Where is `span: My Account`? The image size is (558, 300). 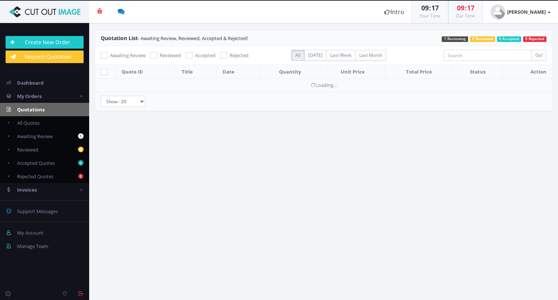
span: My Account is located at coordinates (30, 233).